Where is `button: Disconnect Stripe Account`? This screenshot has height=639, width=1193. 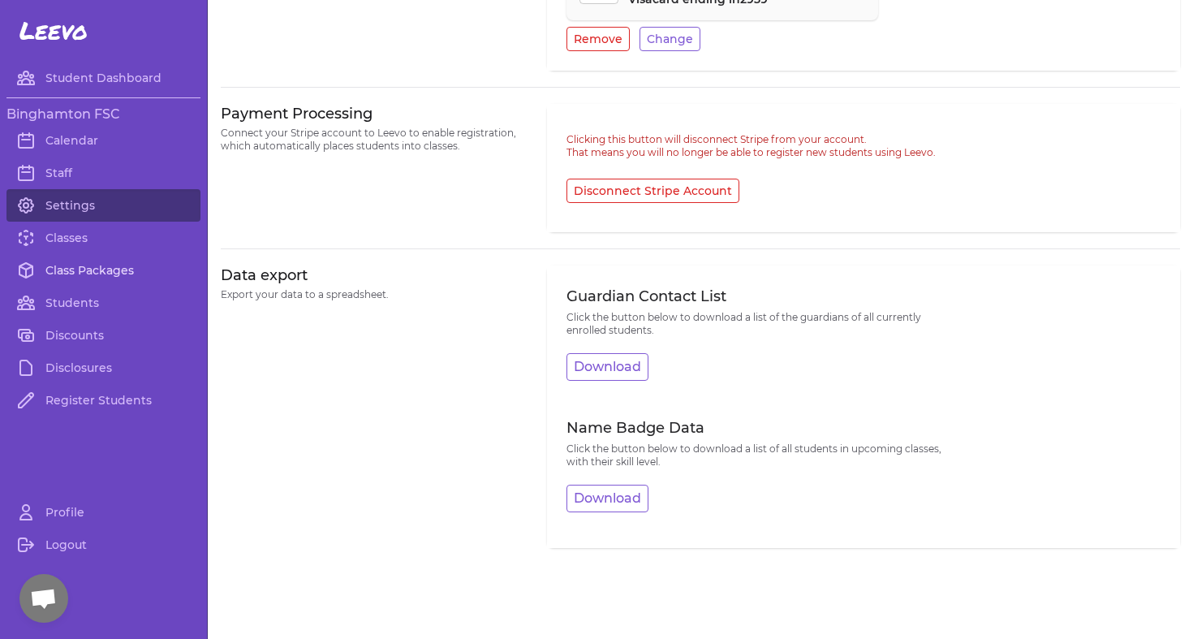
button: Disconnect Stripe Account is located at coordinates (652, 191).